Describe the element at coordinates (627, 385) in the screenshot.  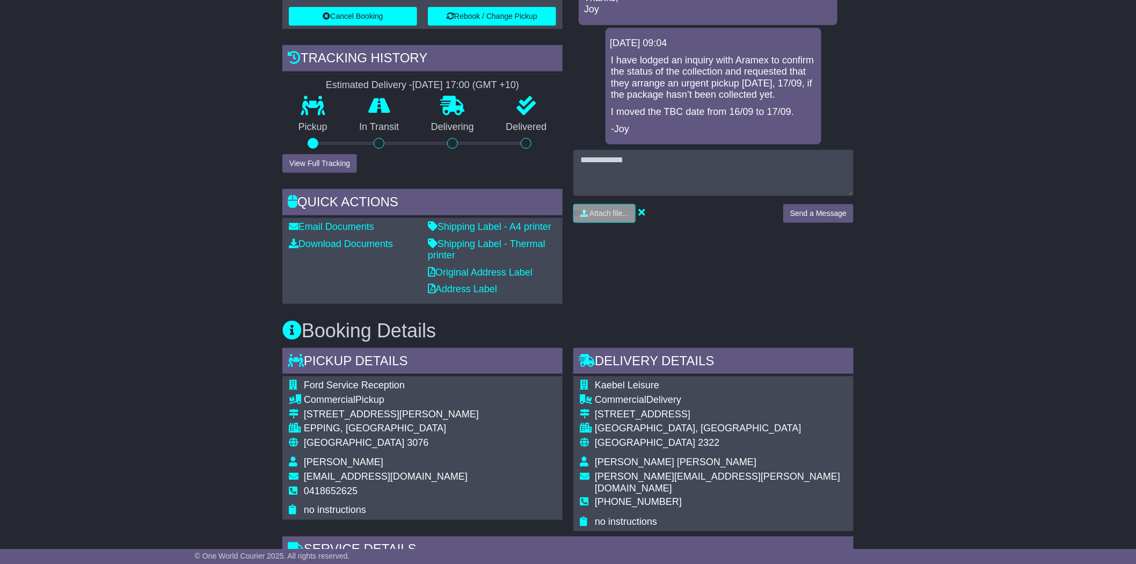
I see `span: Kaebel Leisure` at that location.